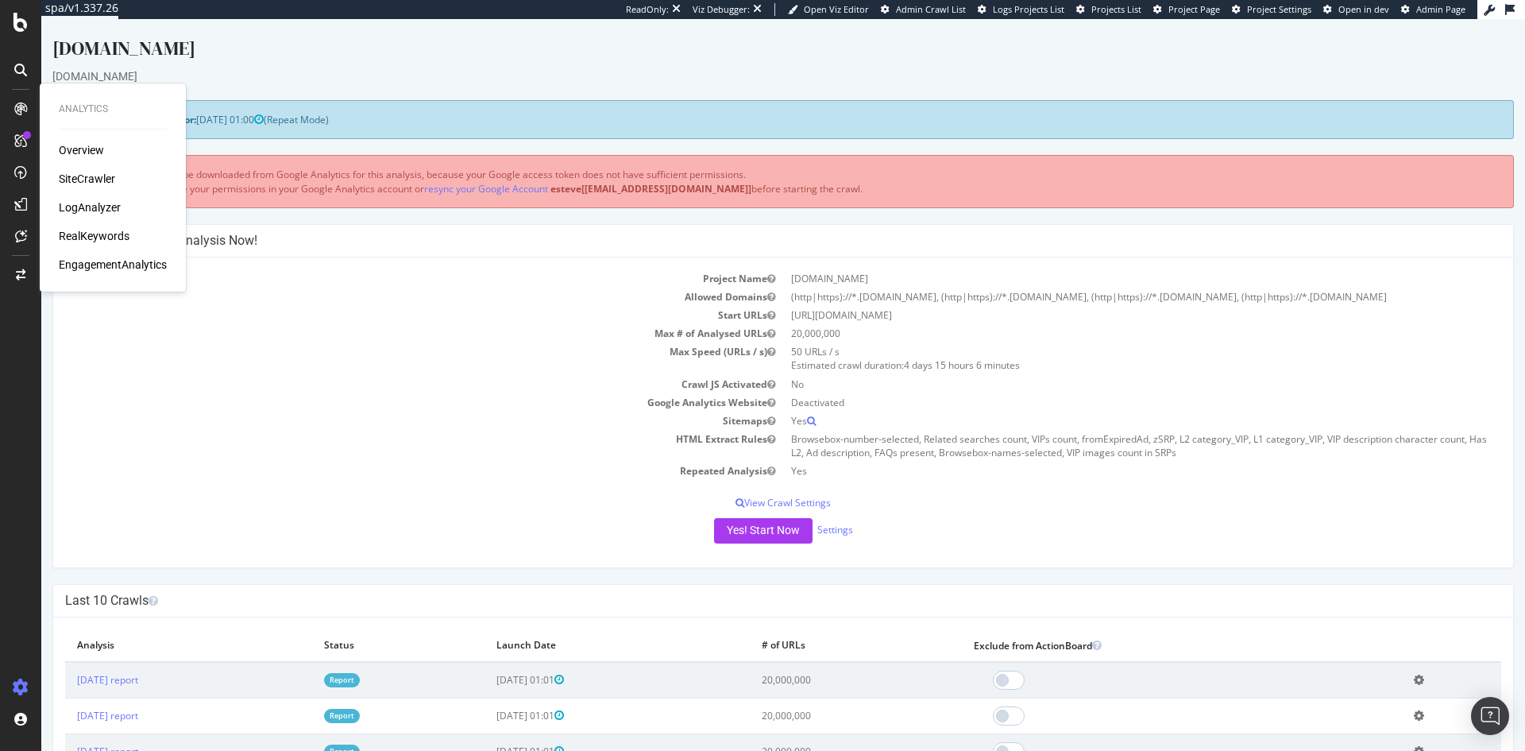  What do you see at coordinates (742, 162) in the screenshot?
I see `div: Visit information will not be downloaded from Google Analytics for this analysis, because your Go...` at bounding box center [742, 162].